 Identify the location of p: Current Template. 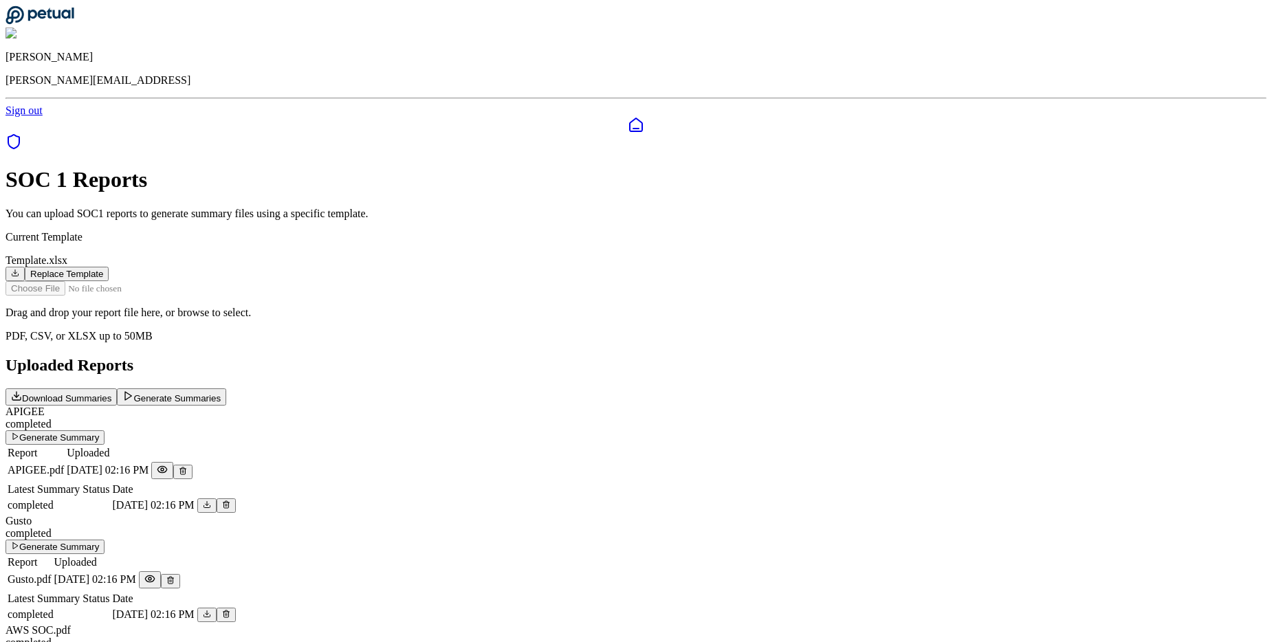
(636, 237).